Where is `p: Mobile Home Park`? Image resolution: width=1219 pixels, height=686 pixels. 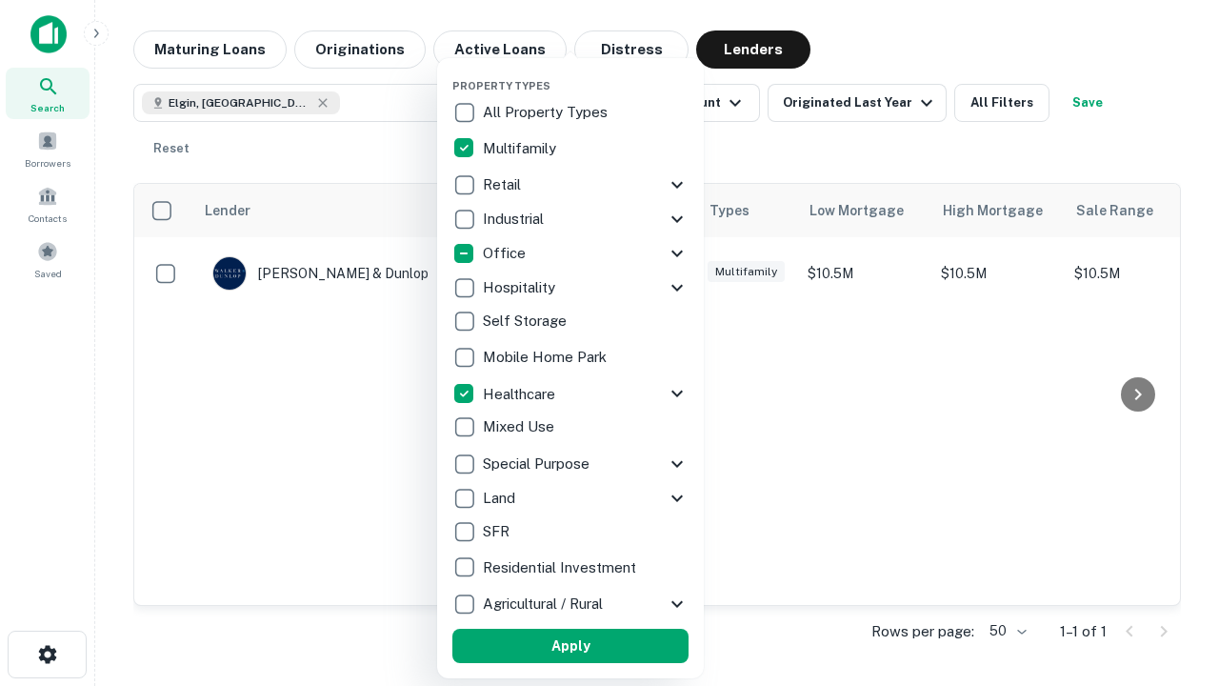
p: Mobile Home Park is located at coordinates (547, 357).